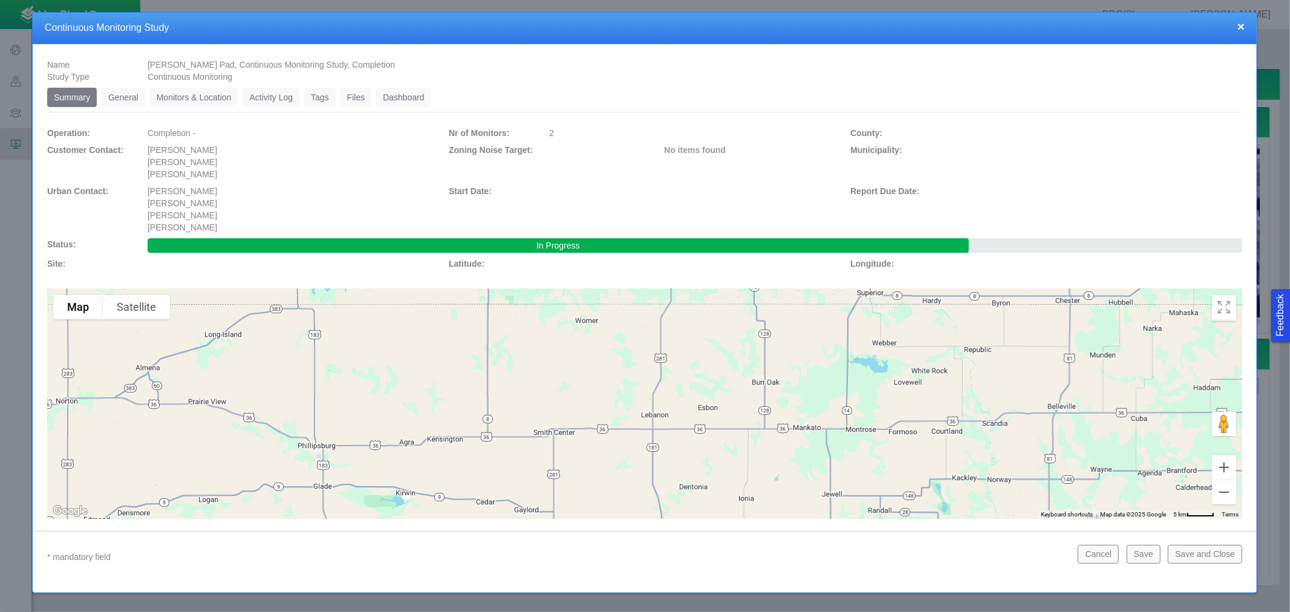 Image resolution: width=1290 pixels, height=612 pixels. What do you see at coordinates (1224, 492) in the screenshot?
I see `button: Zoom out` at bounding box center [1224, 492].